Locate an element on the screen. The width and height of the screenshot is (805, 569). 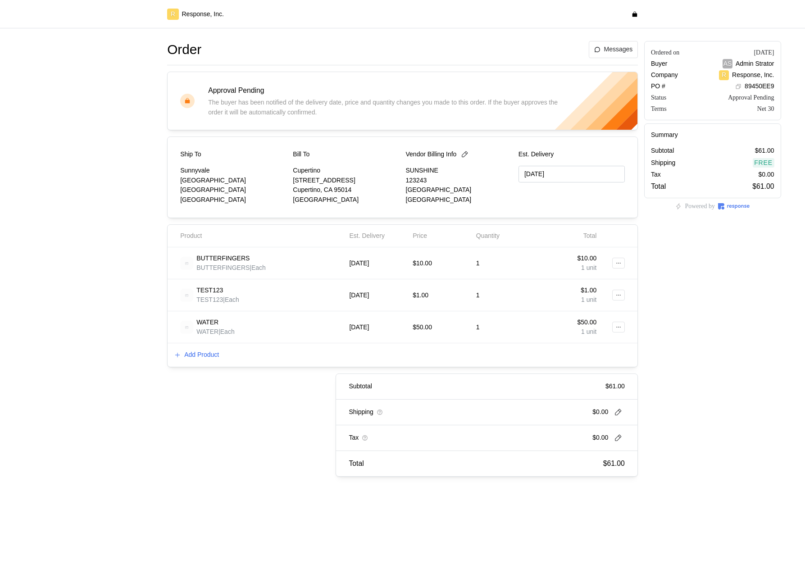
p: BUTTERFINGERS is located at coordinates (223, 258).